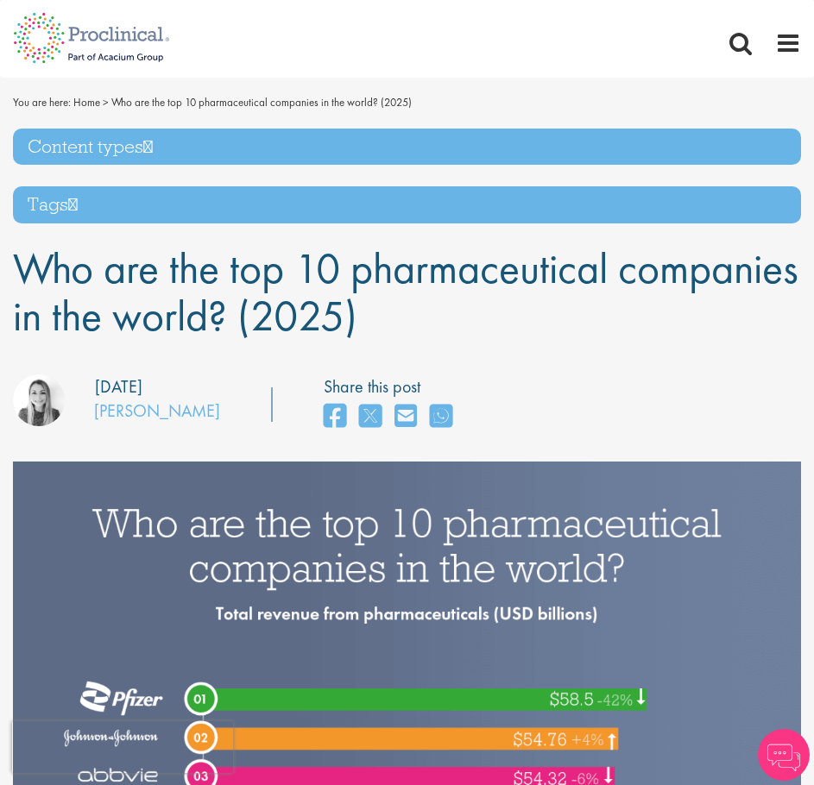 The width and height of the screenshot is (814, 785). What do you see at coordinates (784, 755) in the screenshot?
I see `img: Chatbot` at bounding box center [784, 755].